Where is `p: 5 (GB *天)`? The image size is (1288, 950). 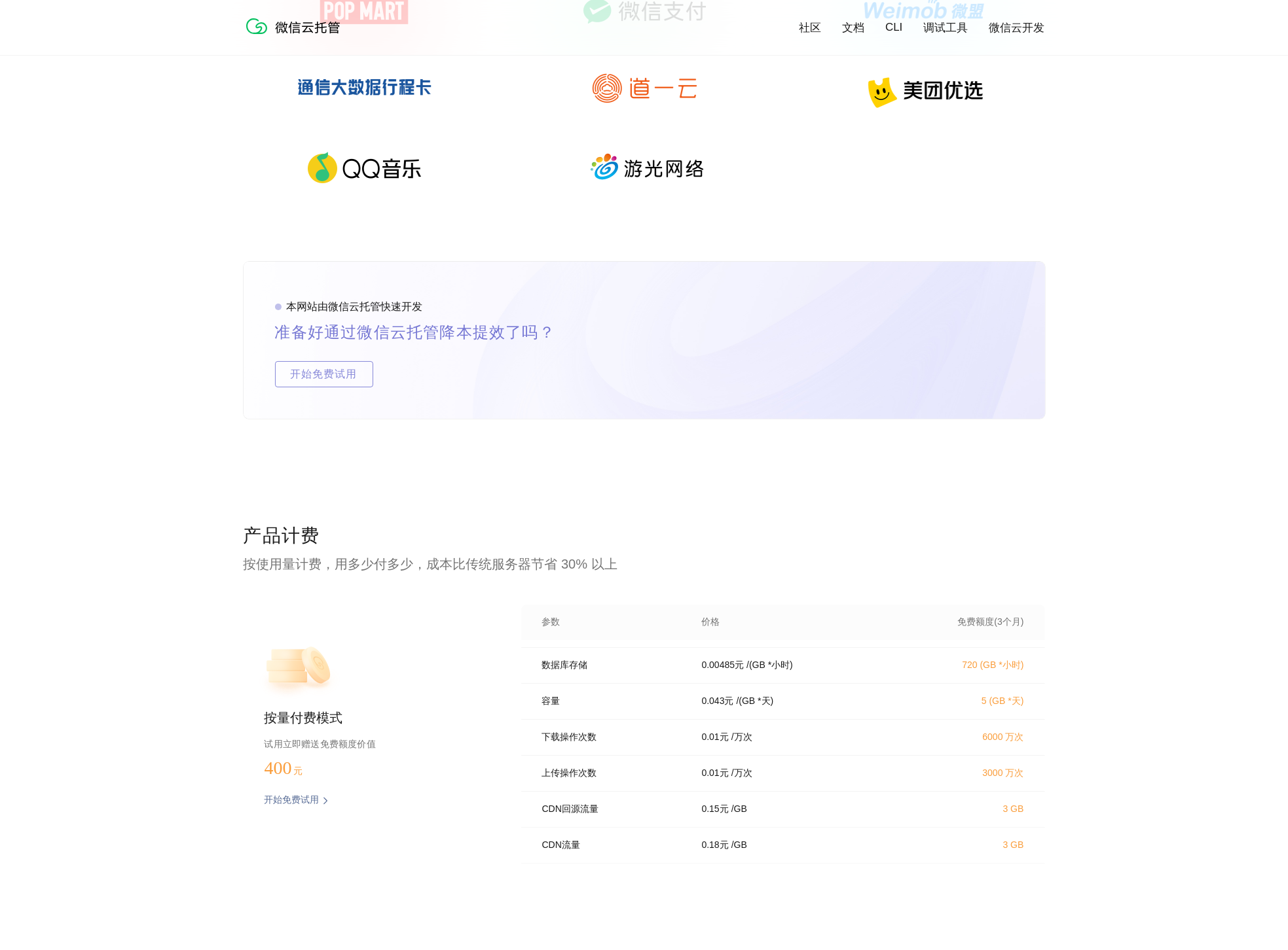 p: 5 (GB *天) is located at coordinates (967, 702).